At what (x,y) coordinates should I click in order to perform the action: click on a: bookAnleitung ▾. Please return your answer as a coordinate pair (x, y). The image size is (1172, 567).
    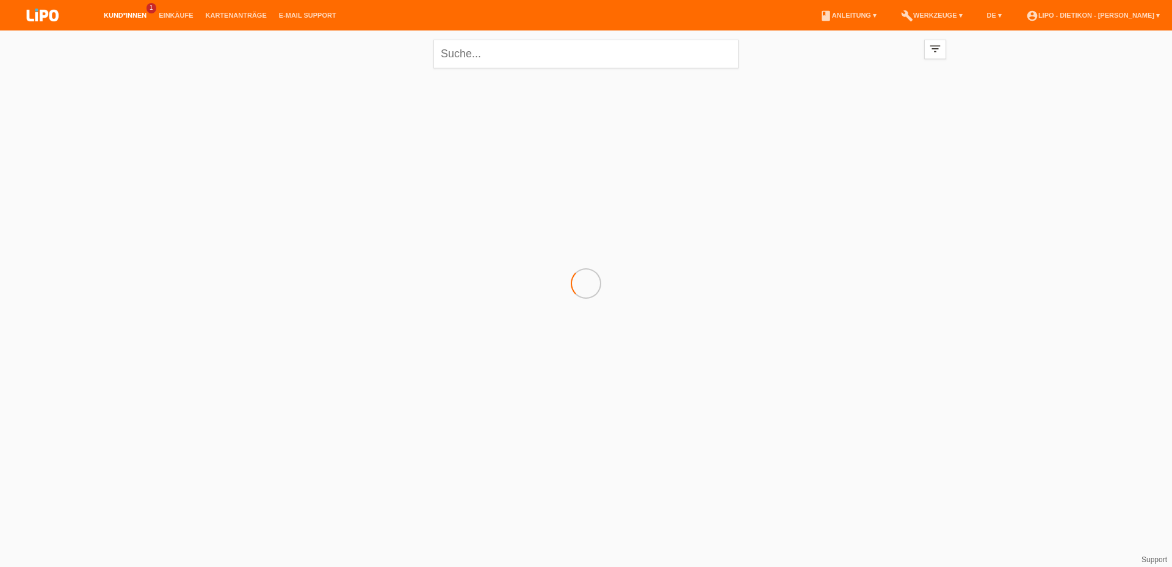
    Looking at the image, I should click on (848, 15).